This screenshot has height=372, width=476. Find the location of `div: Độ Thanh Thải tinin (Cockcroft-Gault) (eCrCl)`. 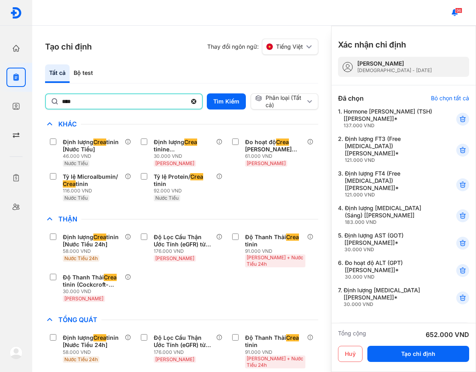

div: Độ Thanh Thải tinin (Cockcroft-Gault) (eCrCl) is located at coordinates (92, 281).